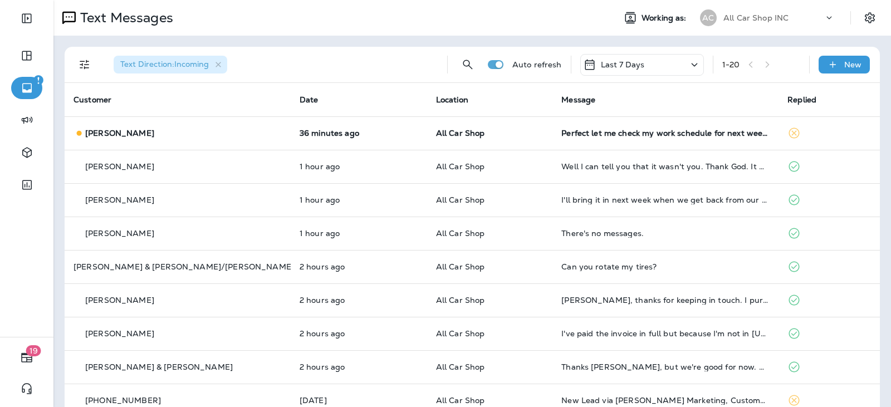  I want to click on p: All Car Shop INC, so click(756, 18).